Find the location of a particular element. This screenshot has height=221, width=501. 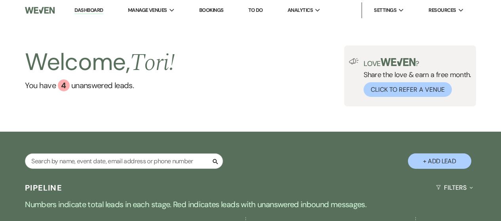

span: Manage Venues is located at coordinates (147, 10).